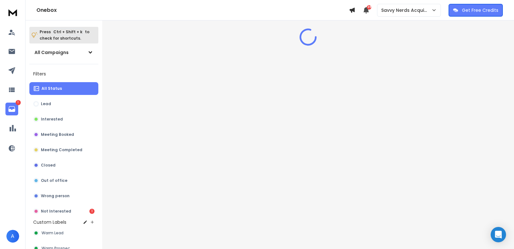  What do you see at coordinates (50, 222) in the screenshot?
I see `h3: Custom Labels` at bounding box center [50, 222].